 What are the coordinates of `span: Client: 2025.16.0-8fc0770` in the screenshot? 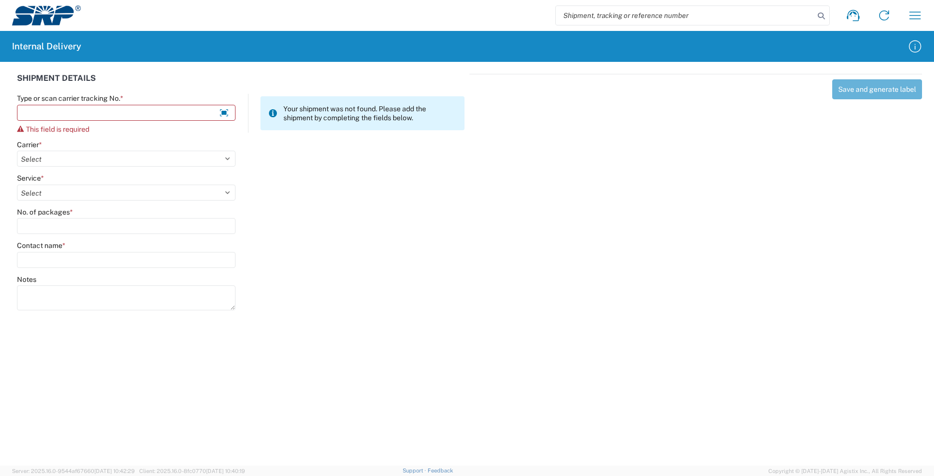 It's located at (192, 471).